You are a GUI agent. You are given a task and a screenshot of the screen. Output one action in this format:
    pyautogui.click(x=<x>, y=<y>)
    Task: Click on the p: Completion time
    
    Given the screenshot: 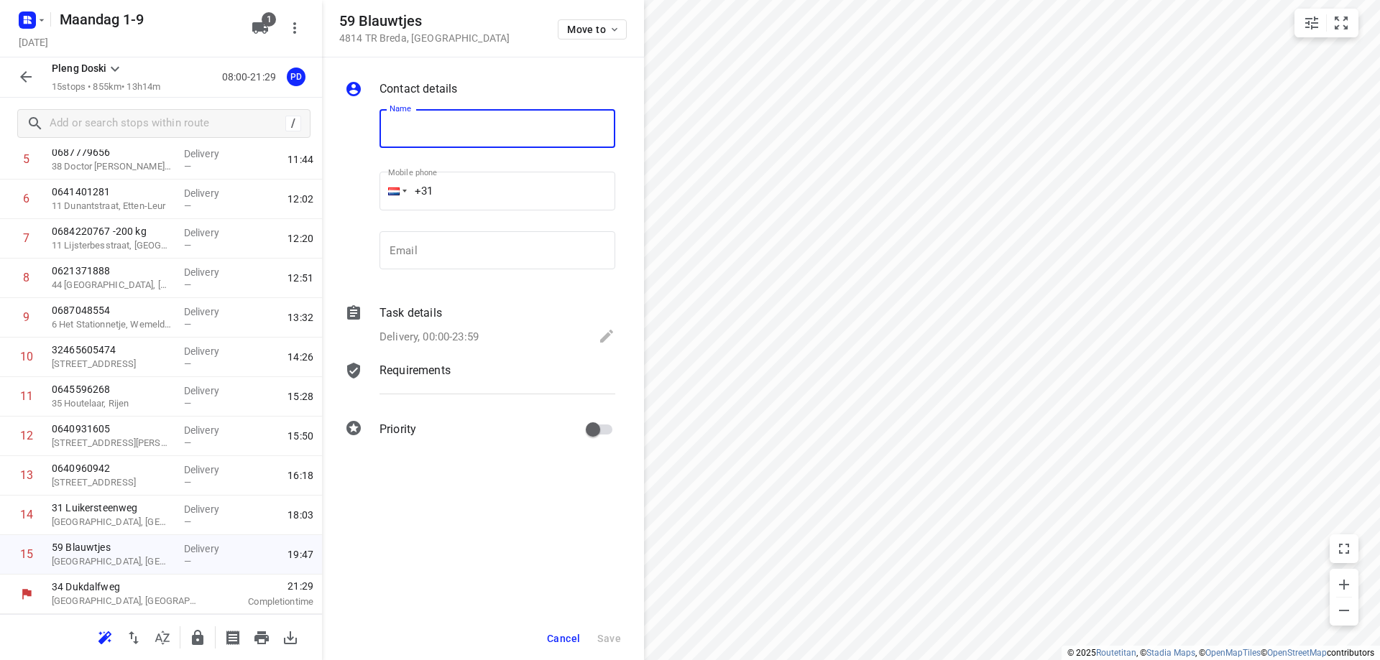 What is the action you would take?
    pyautogui.click(x=266, y=602)
    